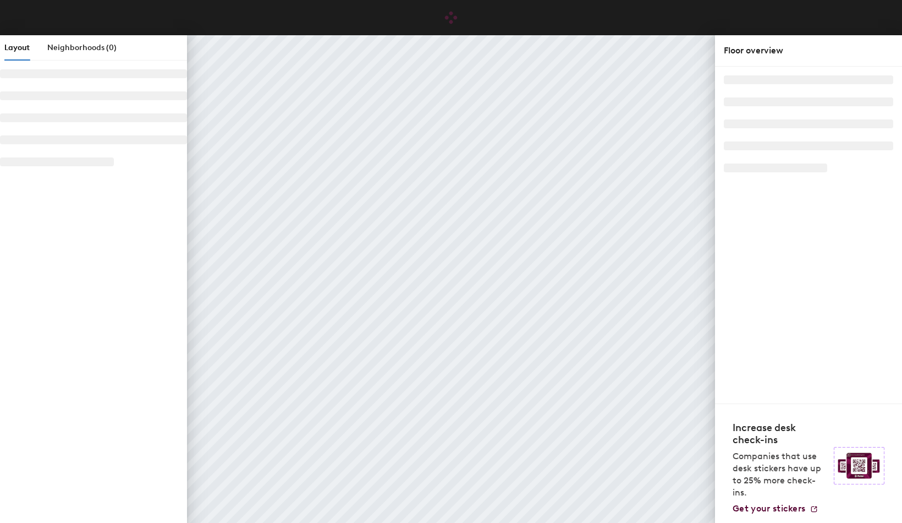 The height and width of the screenshot is (523, 902). Describe the element at coordinates (17, 47) in the screenshot. I see `span: Layout` at that location.